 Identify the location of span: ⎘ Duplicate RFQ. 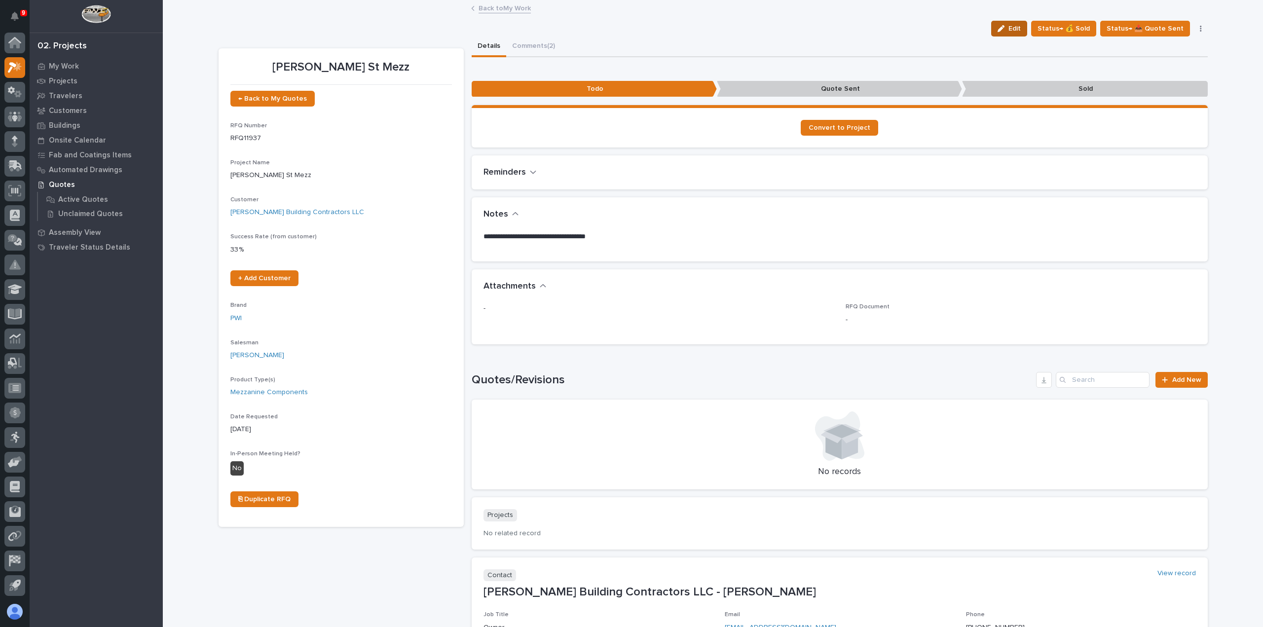
(264, 499).